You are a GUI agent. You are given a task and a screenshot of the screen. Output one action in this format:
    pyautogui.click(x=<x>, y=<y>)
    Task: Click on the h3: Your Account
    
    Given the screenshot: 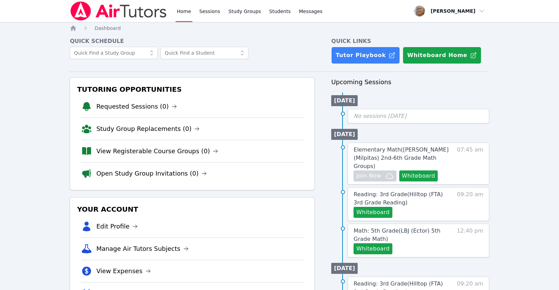 What is the action you would take?
    pyautogui.click(x=192, y=209)
    